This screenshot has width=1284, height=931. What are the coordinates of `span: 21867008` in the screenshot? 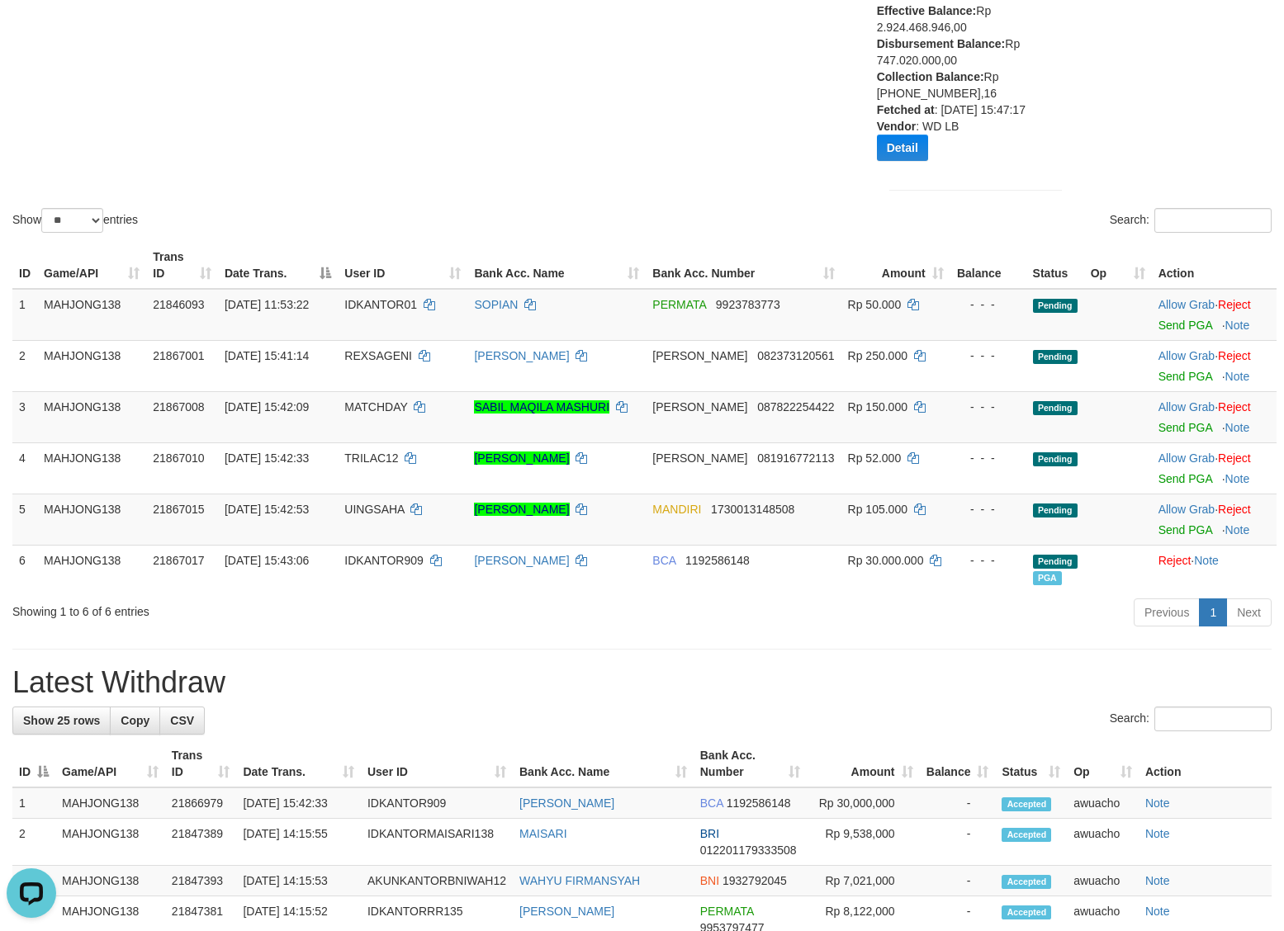 It's located at (178, 407).